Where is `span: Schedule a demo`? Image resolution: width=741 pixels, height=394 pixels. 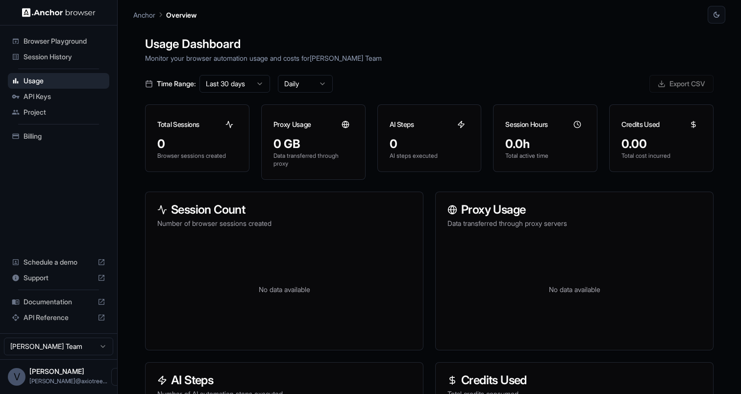 span: Schedule a demo is located at coordinates (58, 262).